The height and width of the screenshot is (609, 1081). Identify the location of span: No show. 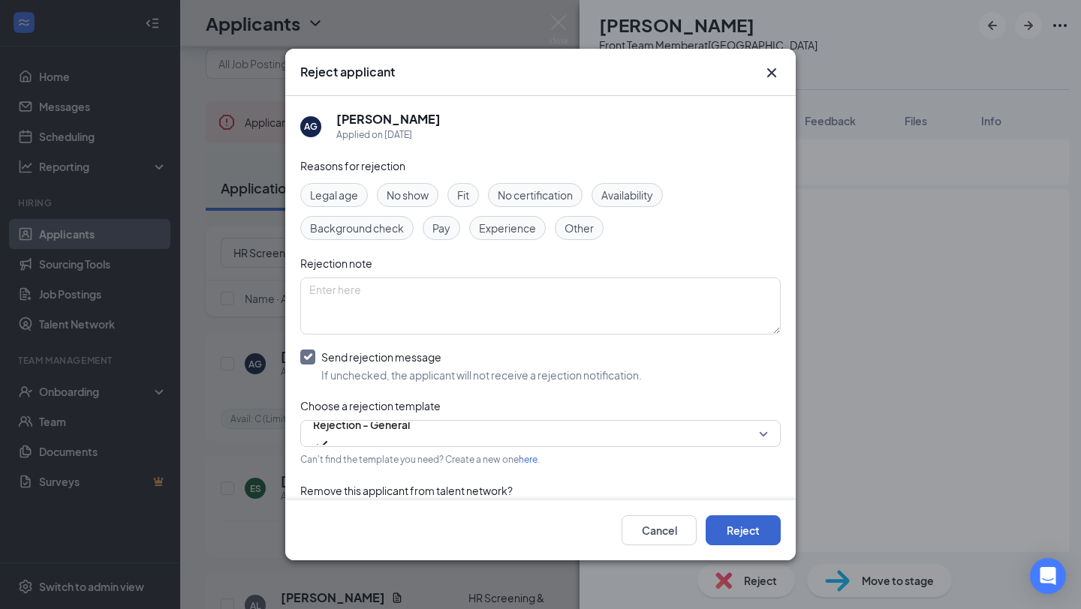
(407, 195).